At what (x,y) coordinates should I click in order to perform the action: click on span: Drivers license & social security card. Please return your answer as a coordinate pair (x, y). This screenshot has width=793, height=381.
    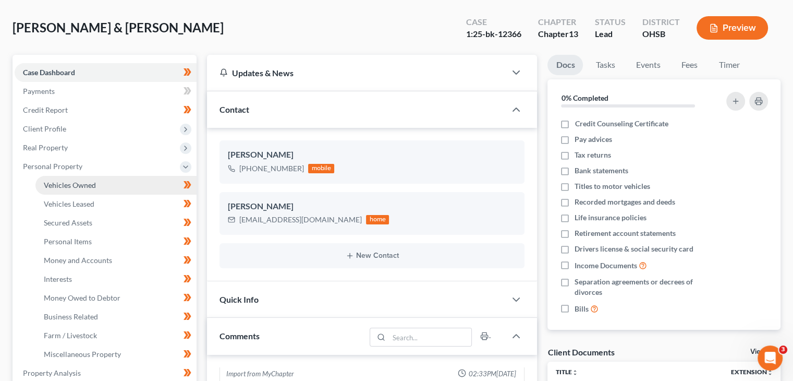
    Looking at the image, I should click on (634, 249).